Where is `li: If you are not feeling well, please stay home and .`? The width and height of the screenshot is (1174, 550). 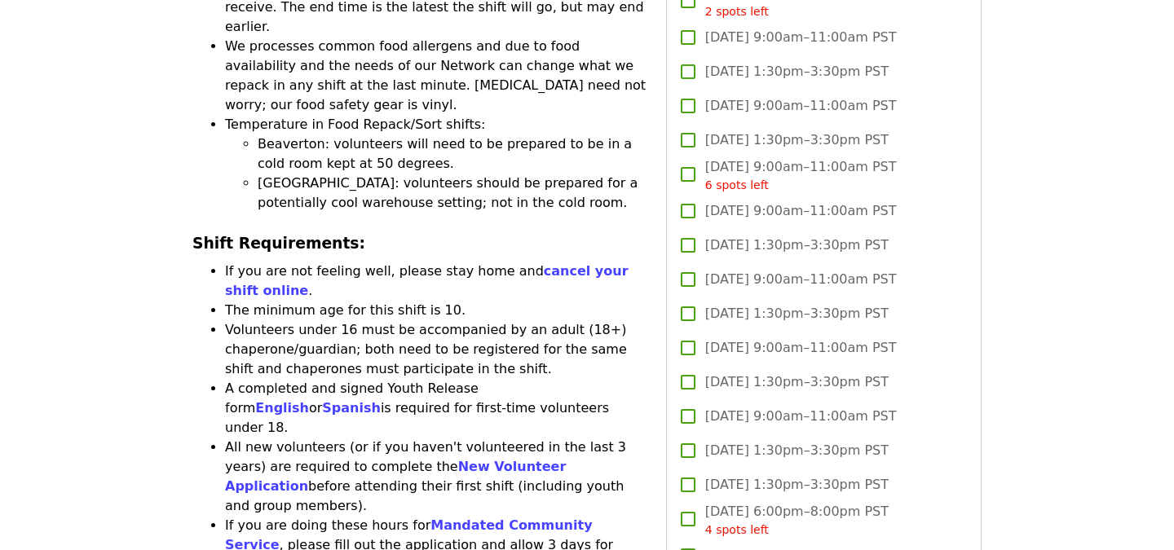 li: If you are not feeling well, please stay home and . is located at coordinates (435, 281).